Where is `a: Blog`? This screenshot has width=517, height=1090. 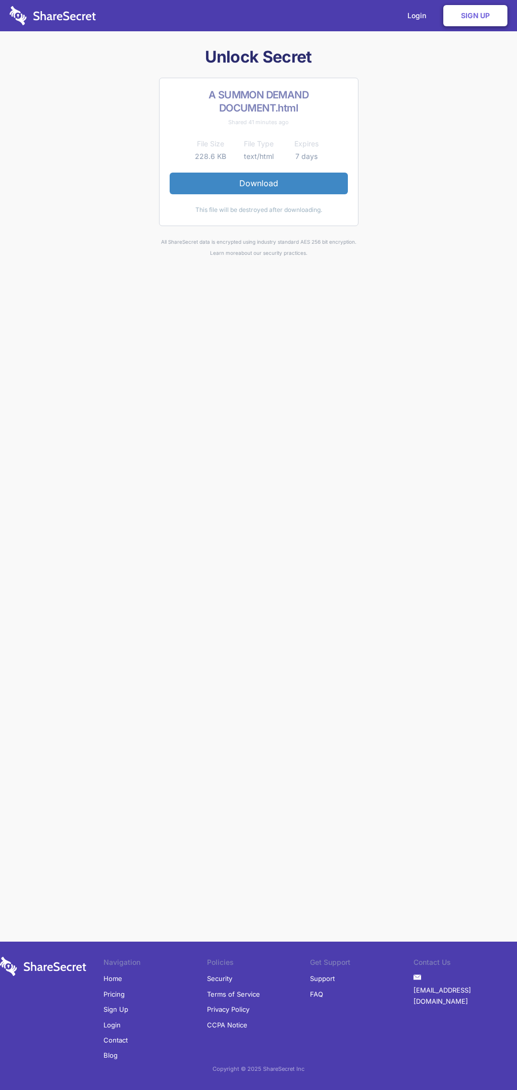 a: Blog is located at coordinates (111, 1055).